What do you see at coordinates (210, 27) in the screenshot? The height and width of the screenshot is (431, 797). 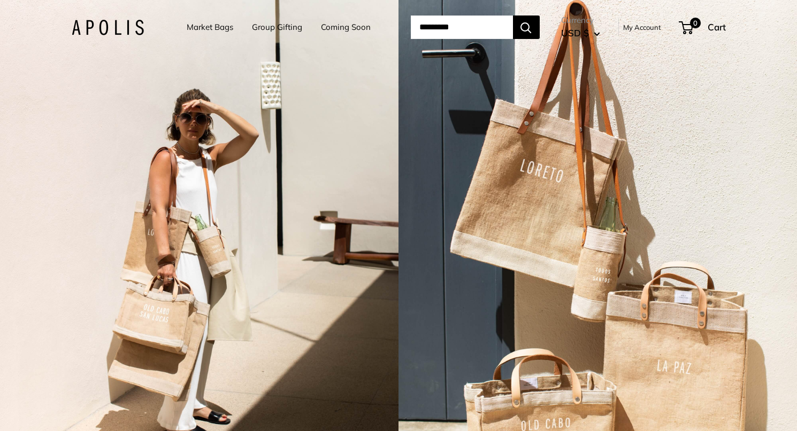 I see `a: Market Bags` at bounding box center [210, 27].